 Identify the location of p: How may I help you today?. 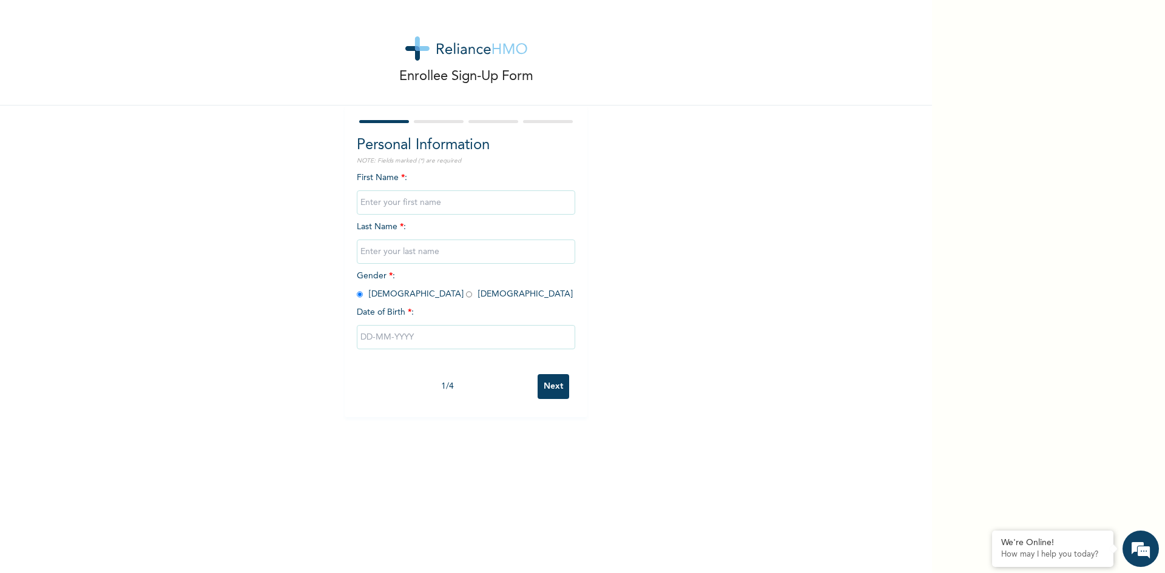
(1053, 555).